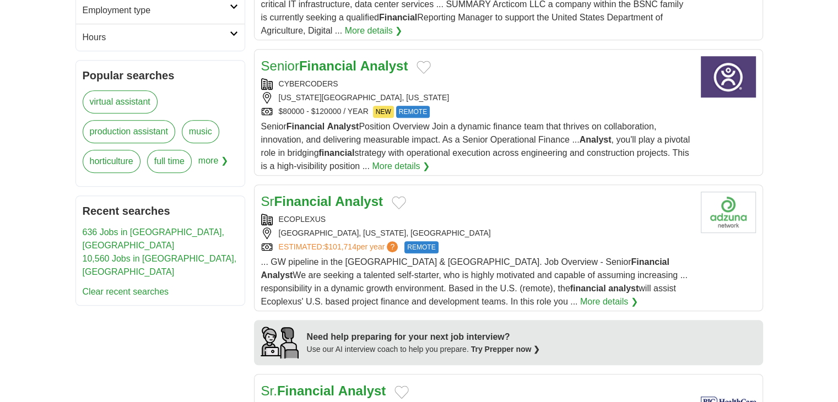 Image resolution: width=838 pixels, height=402 pixels. Describe the element at coordinates (120, 102) in the screenshot. I see `a: virtual assistant` at that location.